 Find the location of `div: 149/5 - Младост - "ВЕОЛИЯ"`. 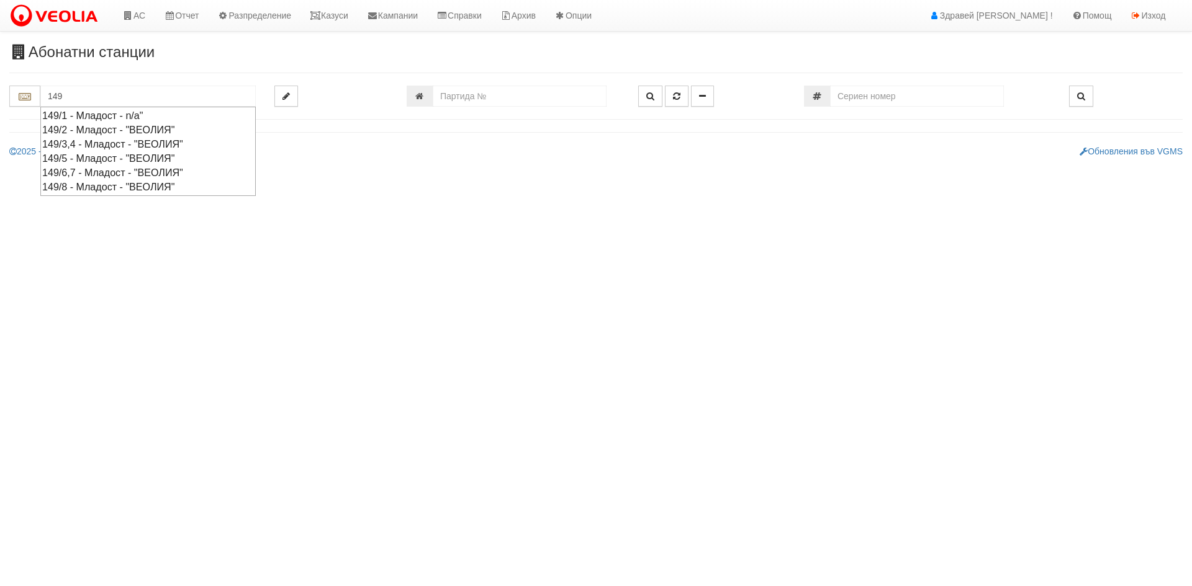

div: 149/5 - Младост - "ВЕОЛИЯ" is located at coordinates (148, 158).